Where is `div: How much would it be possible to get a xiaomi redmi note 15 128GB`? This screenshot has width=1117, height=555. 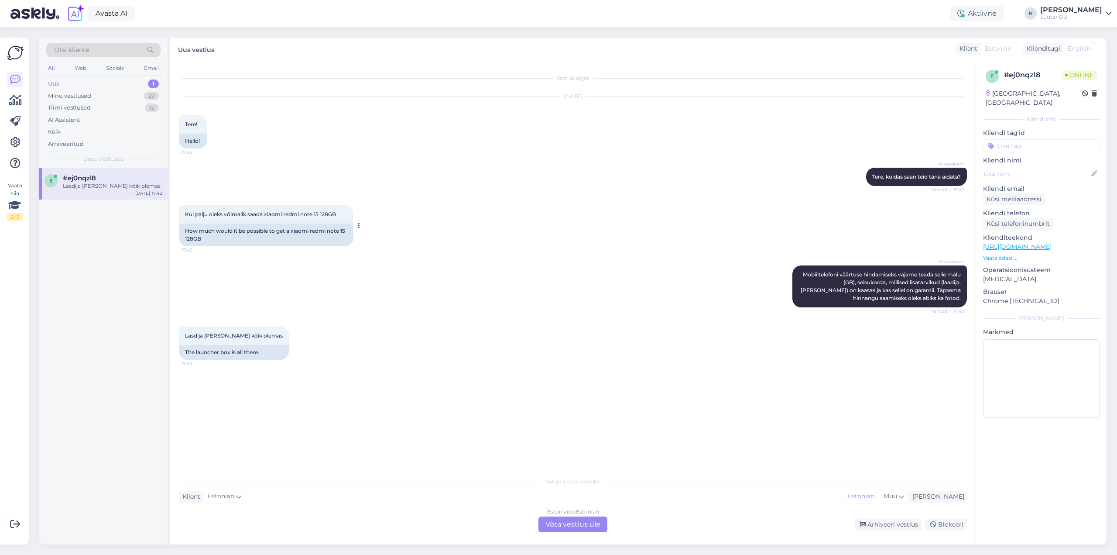
div: How much would it be possible to get a xiaomi redmi note 15 128GB is located at coordinates (266, 235).